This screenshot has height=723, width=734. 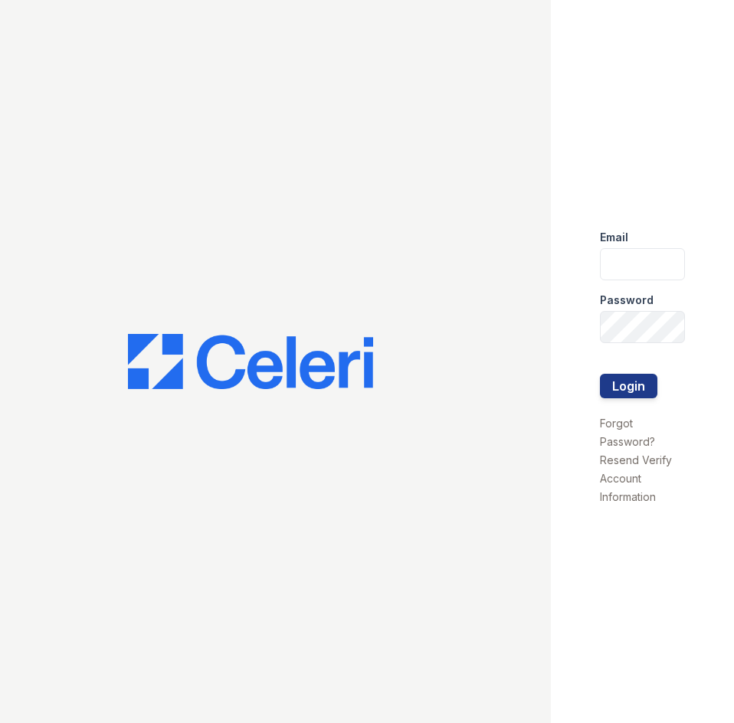 I want to click on button: Login, so click(x=628, y=386).